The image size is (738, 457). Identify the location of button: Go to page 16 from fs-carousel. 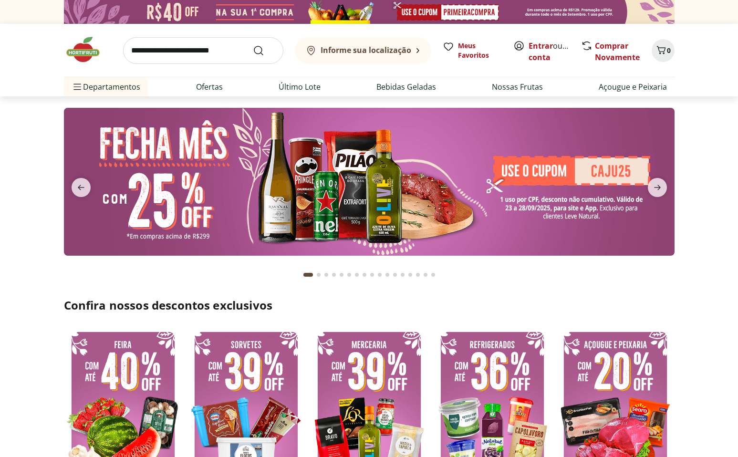
(425, 275).